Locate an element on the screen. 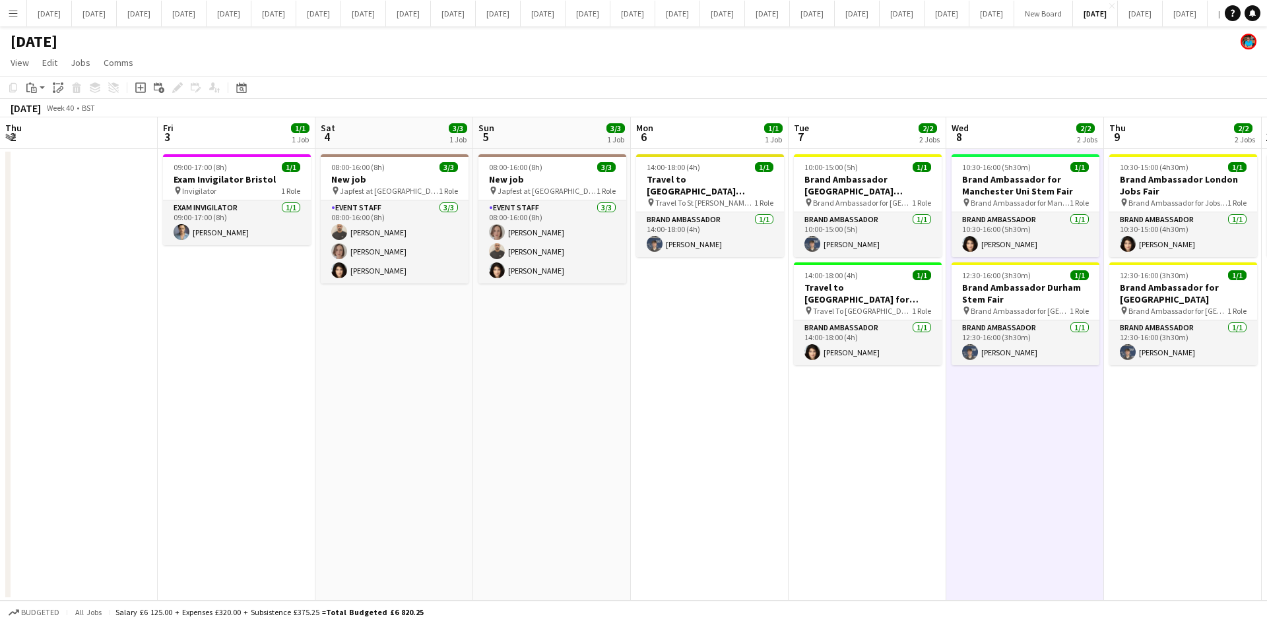  span: Sun is located at coordinates (486, 128).